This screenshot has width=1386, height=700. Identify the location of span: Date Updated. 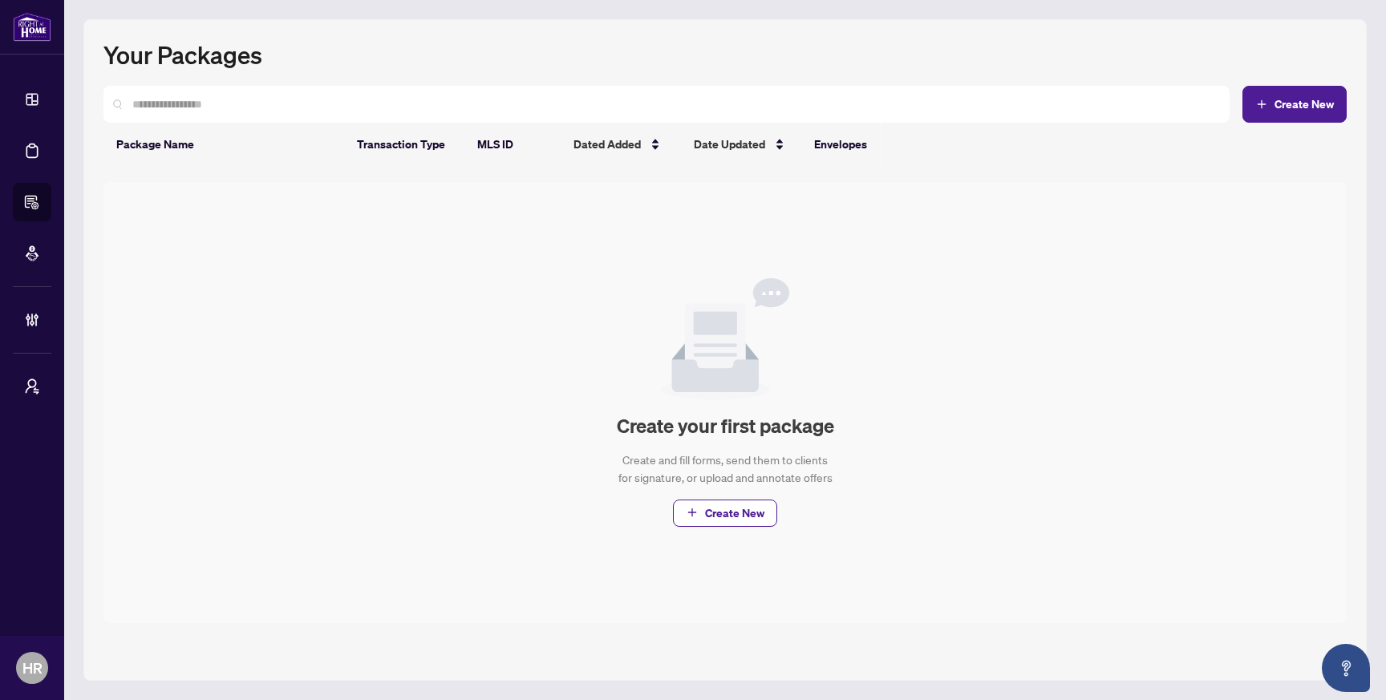
(729, 144).